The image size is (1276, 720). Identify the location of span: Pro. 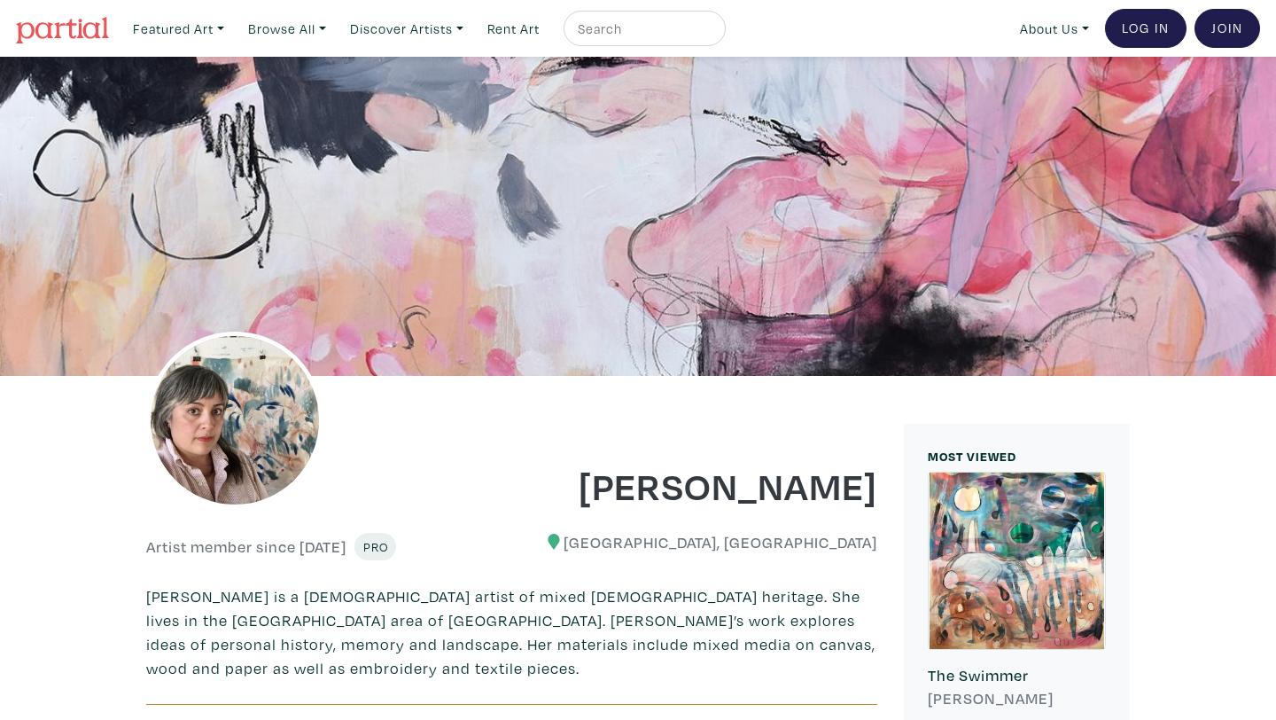
(375, 546).